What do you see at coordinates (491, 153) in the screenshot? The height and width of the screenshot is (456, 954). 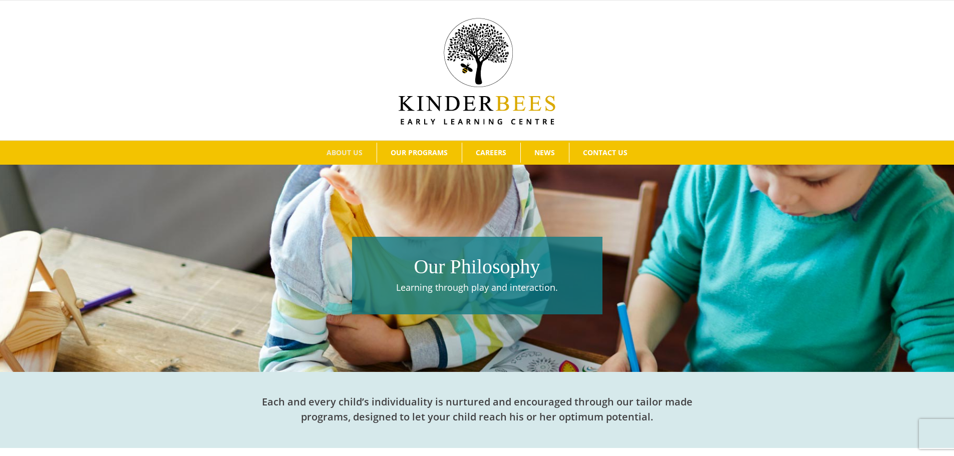 I see `span: CAREERS` at bounding box center [491, 153].